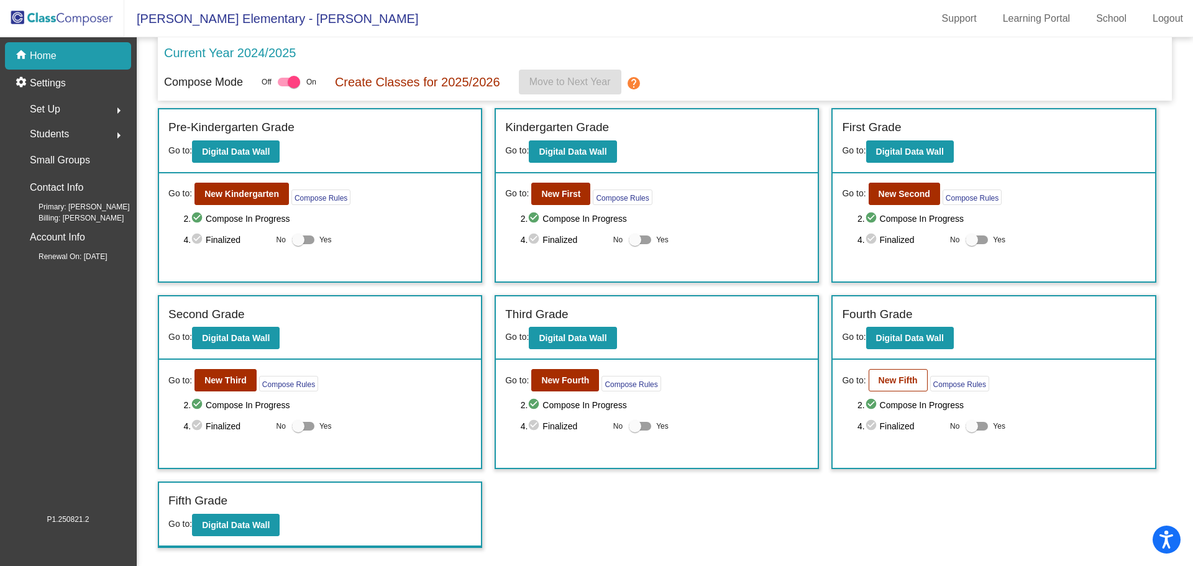  Describe the element at coordinates (536, 314) in the screenshot. I see `label: Third Grade` at that location.